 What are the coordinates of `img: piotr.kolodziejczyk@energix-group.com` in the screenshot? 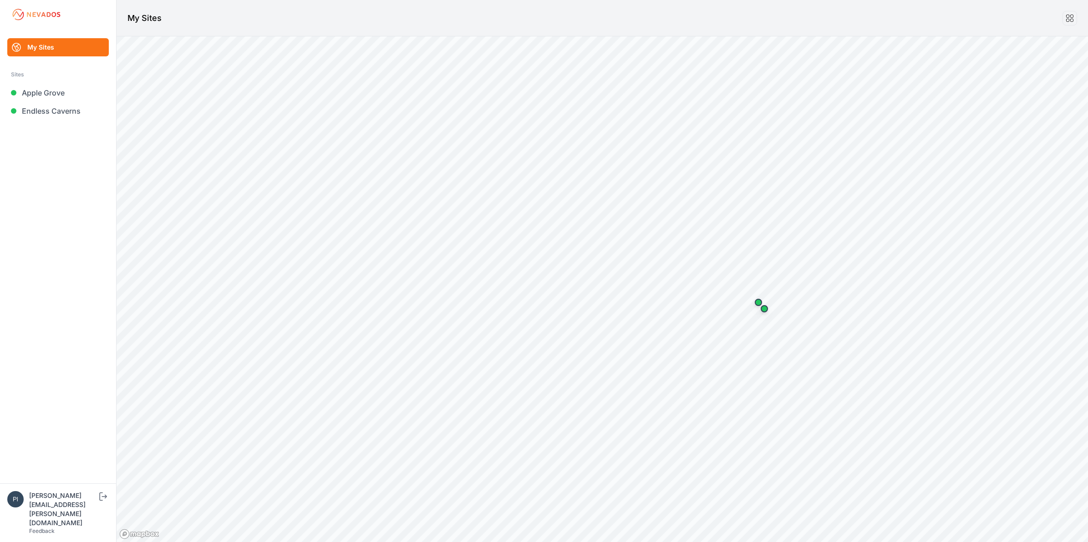 It's located at (15, 500).